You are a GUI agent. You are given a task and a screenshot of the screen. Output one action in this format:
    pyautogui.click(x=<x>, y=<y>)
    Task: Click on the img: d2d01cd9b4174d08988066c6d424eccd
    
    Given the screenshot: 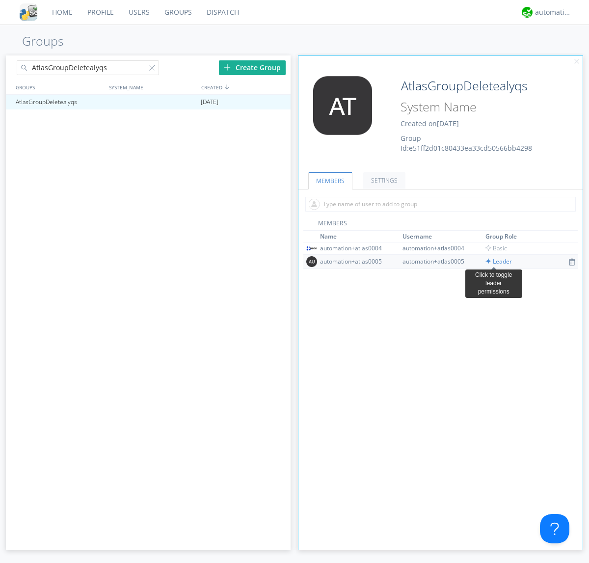 What is the action you would take?
    pyautogui.click(x=528, y=12)
    